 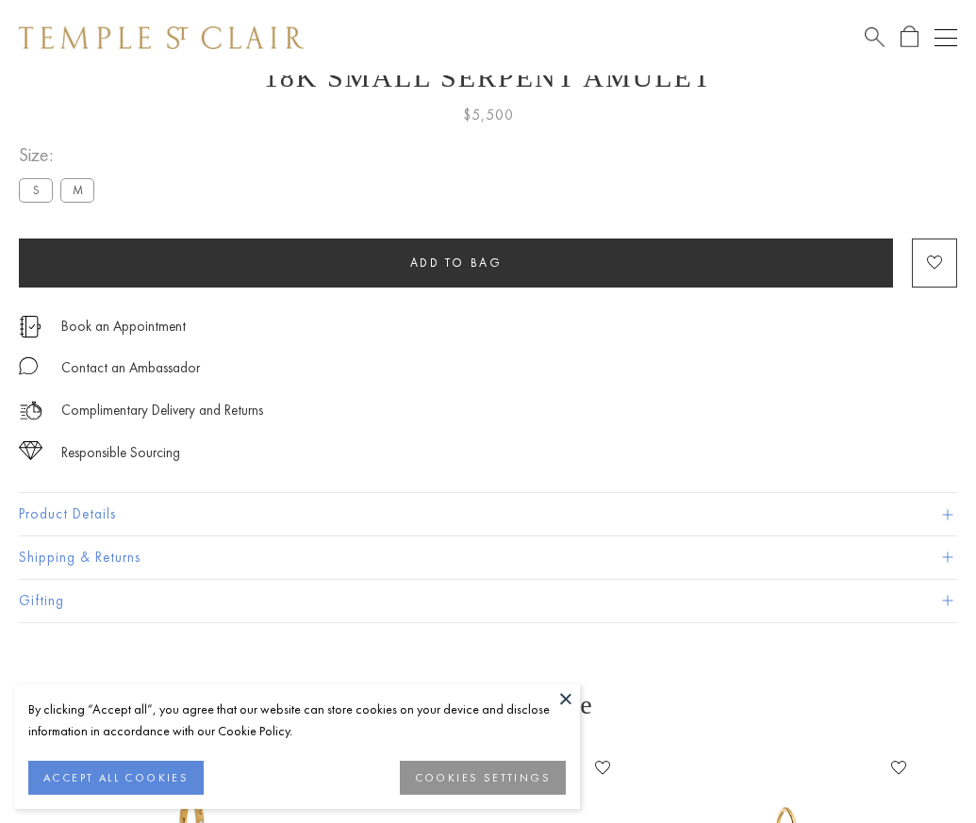 What do you see at coordinates (161, 38) in the screenshot?
I see `img: Temple St. Clair` at bounding box center [161, 38].